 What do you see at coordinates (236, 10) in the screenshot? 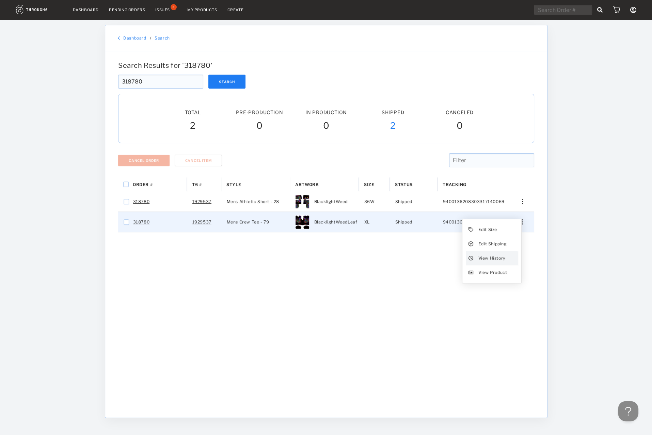
I see `a: Create` at bounding box center [236, 10].